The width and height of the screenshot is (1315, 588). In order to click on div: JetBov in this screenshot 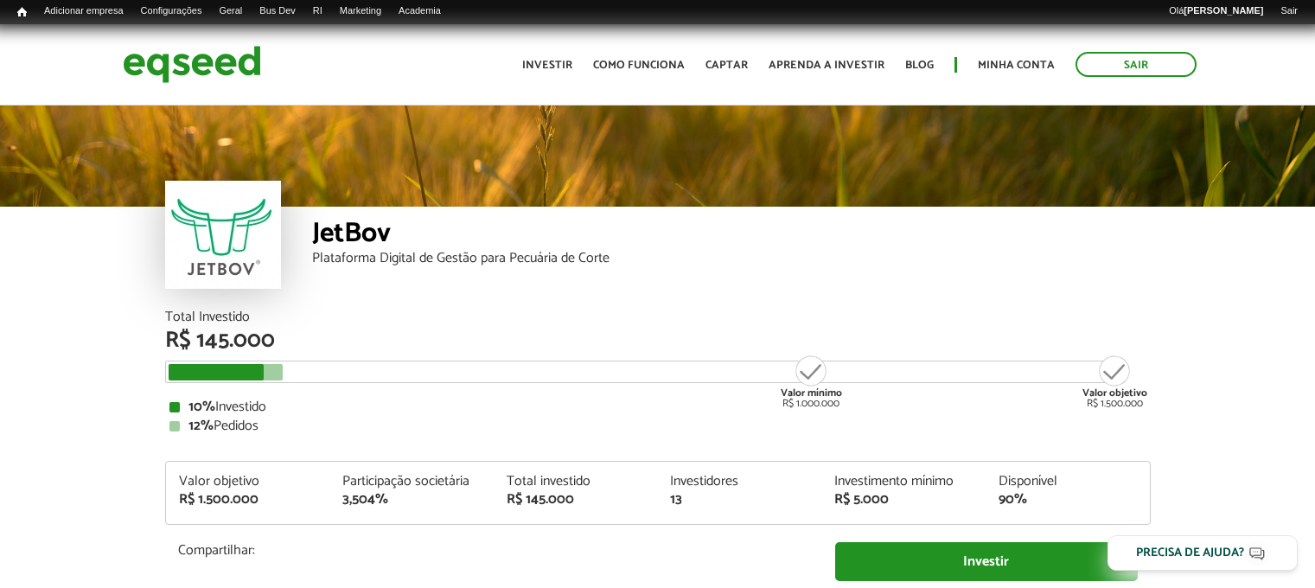, I will do `click(732, 235)`.